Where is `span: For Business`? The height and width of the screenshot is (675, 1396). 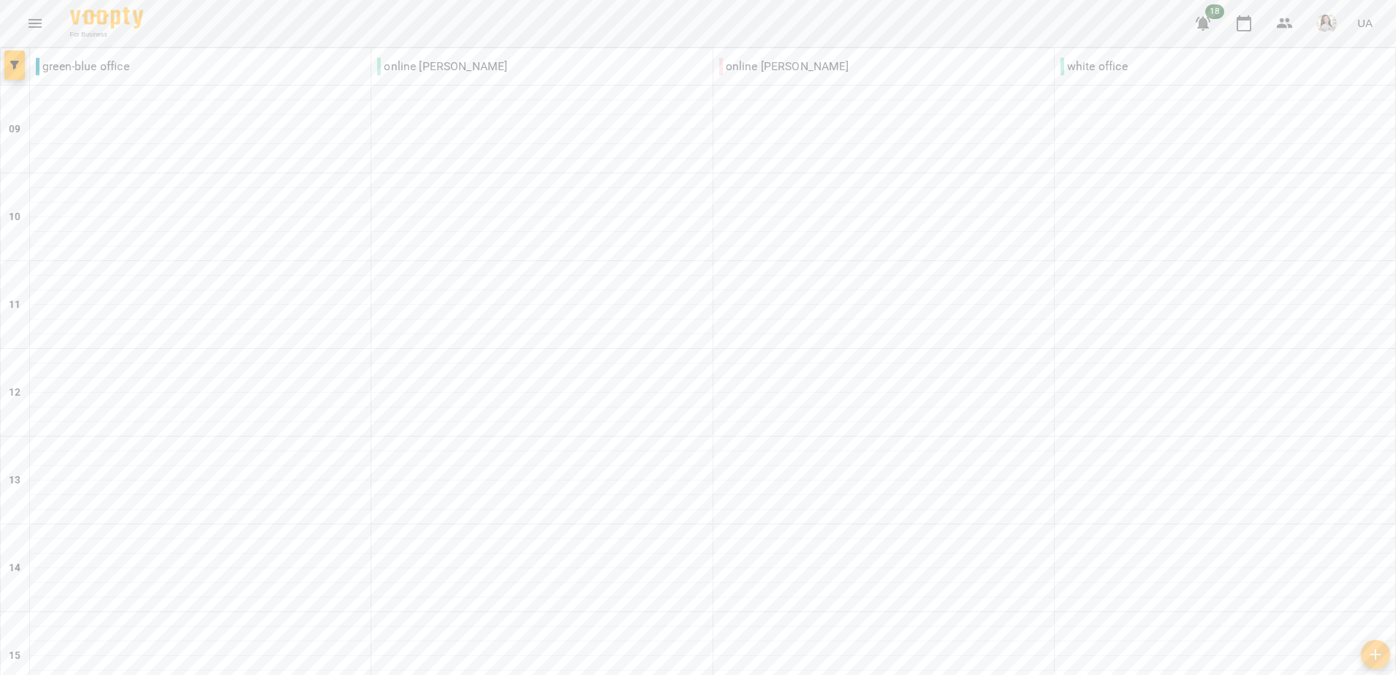 span: For Business is located at coordinates (107, 34).